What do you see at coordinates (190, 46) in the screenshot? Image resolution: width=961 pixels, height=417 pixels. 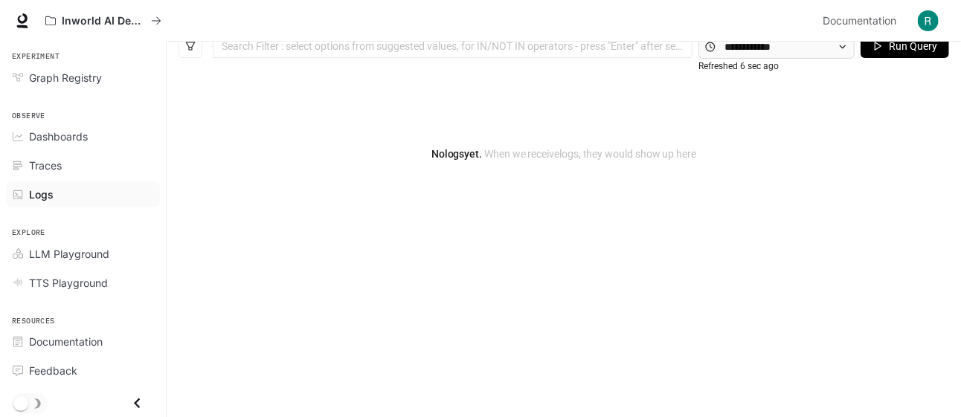 I see `button: filter` at bounding box center [190, 46].